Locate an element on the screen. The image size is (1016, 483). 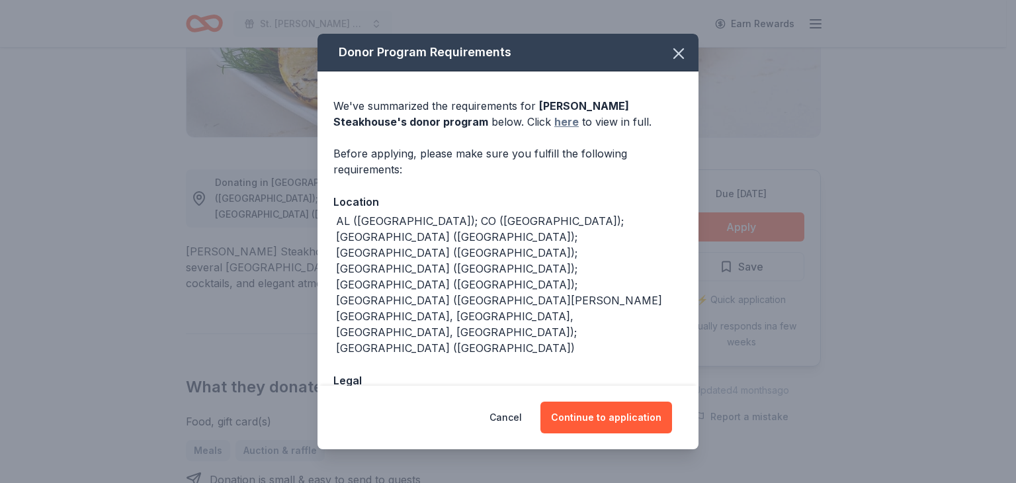
a: here is located at coordinates (566, 122).